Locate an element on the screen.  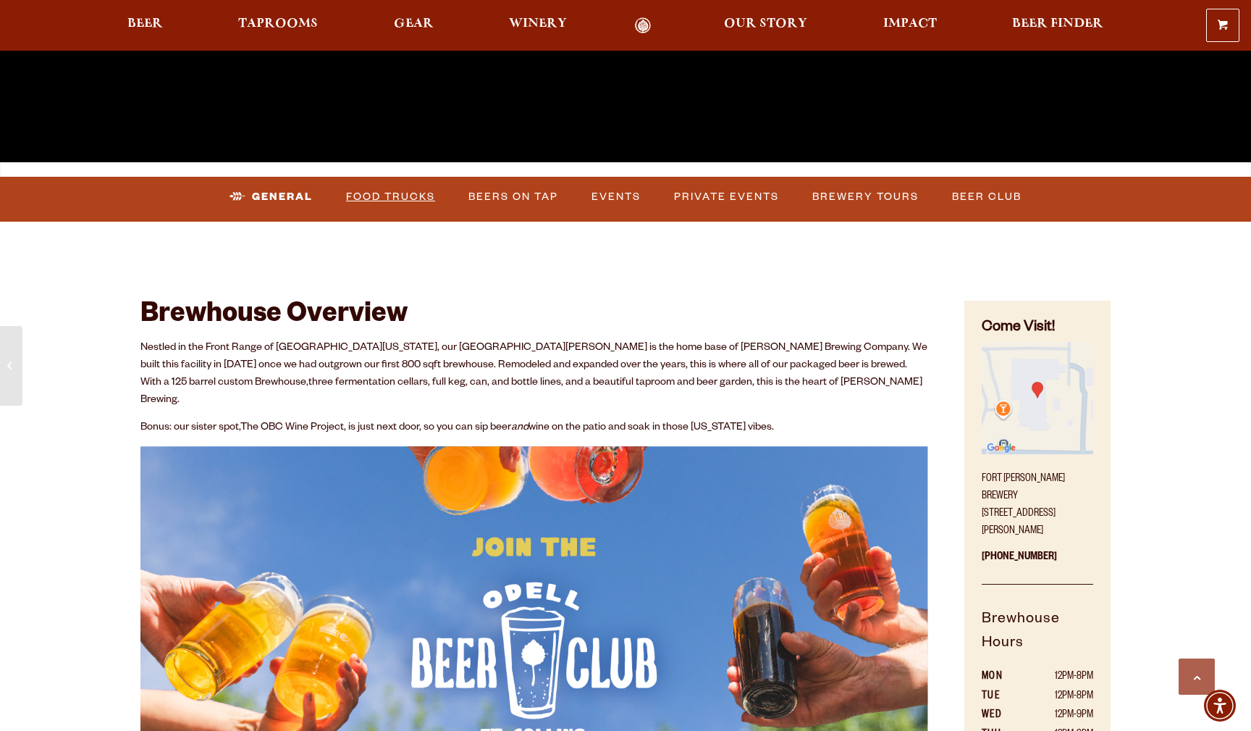
span: three fermentation cellars, full keg, can, and bottle lines, and a beautiful taproom and beer gar... is located at coordinates (531, 392).